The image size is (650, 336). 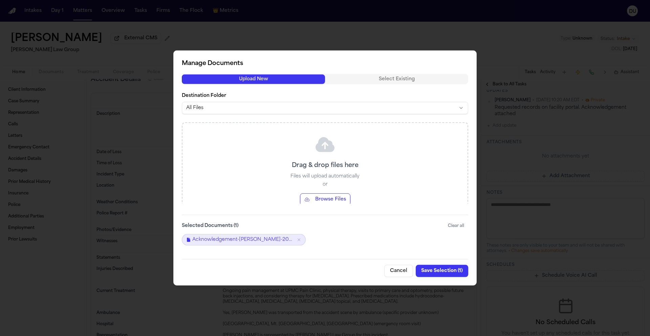 I want to click on button: Save Selection (1), so click(x=441, y=271).